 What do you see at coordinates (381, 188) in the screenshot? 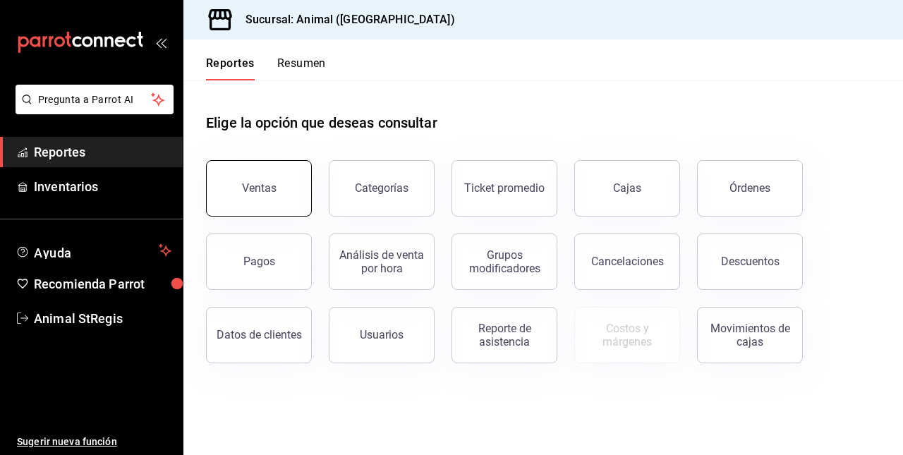
I see `button: Categorías` at bounding box center [381, 188].